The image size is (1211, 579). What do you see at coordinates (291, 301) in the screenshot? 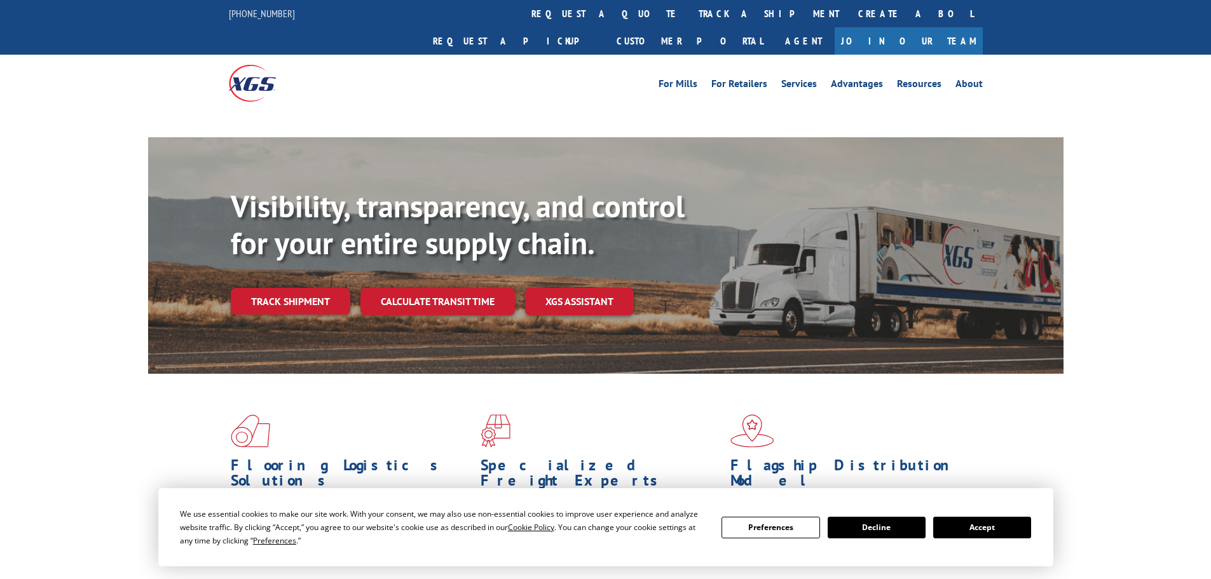
I see `a: Track shipment` at bounding box center [291, 301].